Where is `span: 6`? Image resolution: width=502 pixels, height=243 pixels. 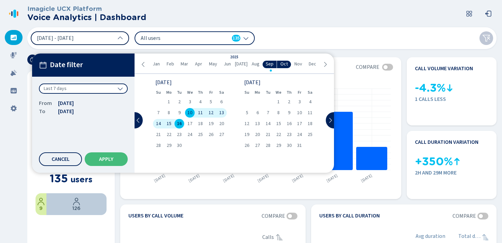
span: 6 is located at coordinates (257, 113).